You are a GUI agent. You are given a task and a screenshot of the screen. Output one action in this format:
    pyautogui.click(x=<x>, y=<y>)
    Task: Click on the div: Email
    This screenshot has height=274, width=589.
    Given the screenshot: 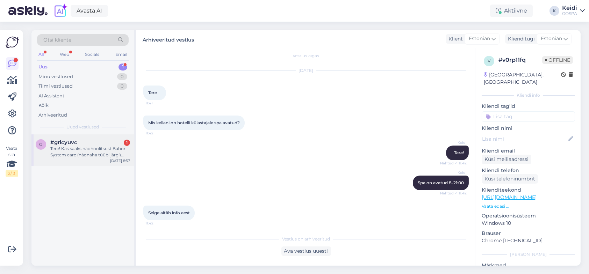 What is the action you would take?
    pyautogui.click(x=121, y=54)
    